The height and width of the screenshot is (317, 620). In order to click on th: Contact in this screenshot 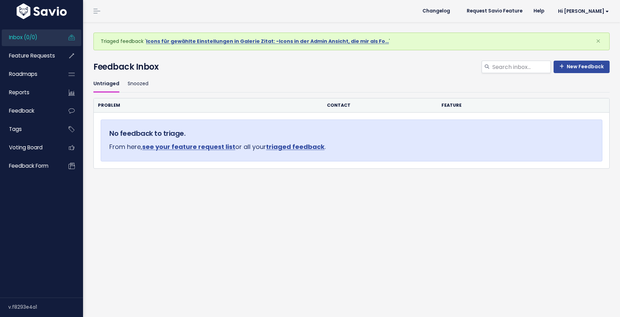, I will do `click(380, 105)`.